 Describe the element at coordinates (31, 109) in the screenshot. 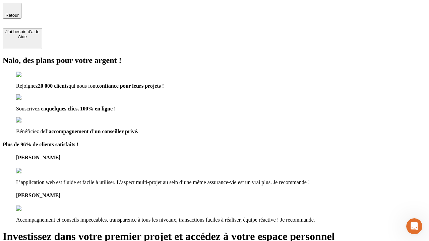

I see `span: Souscrivez en` at that location.